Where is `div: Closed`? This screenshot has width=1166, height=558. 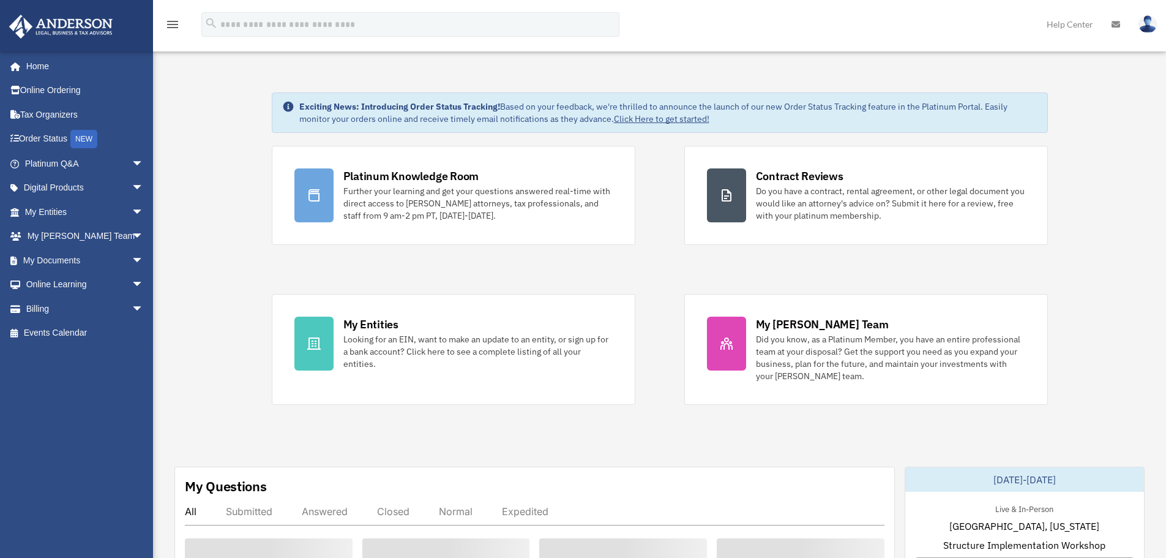 div: Closed is located at coordinates (393, 511).